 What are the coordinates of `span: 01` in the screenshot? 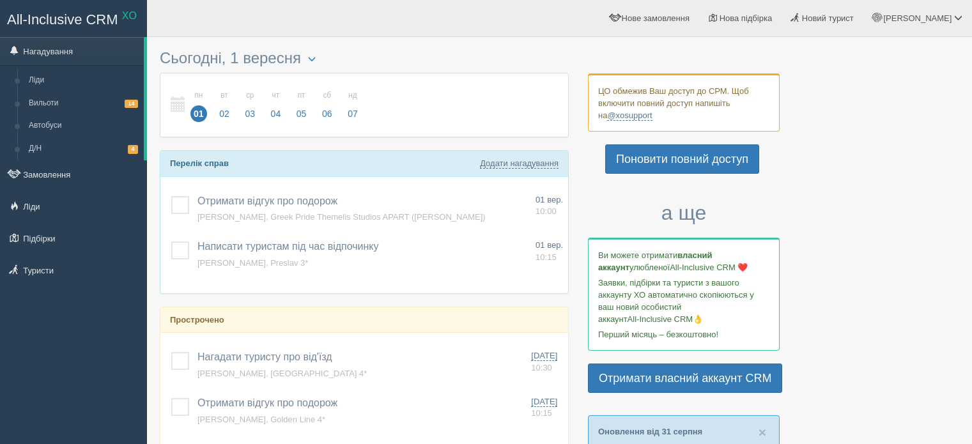 It's located at (199, 114).